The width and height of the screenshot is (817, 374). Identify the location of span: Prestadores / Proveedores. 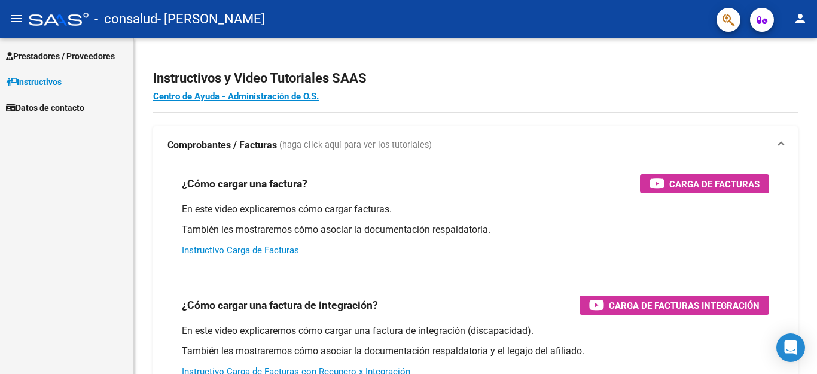
(60, 56).